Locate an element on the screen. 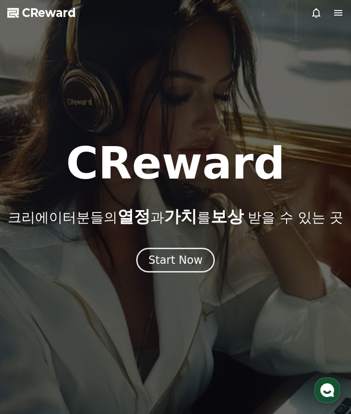 Image resolution: width=351 pixels, height=414 pixels. span: 보상 is located at coordinates (227, 216).